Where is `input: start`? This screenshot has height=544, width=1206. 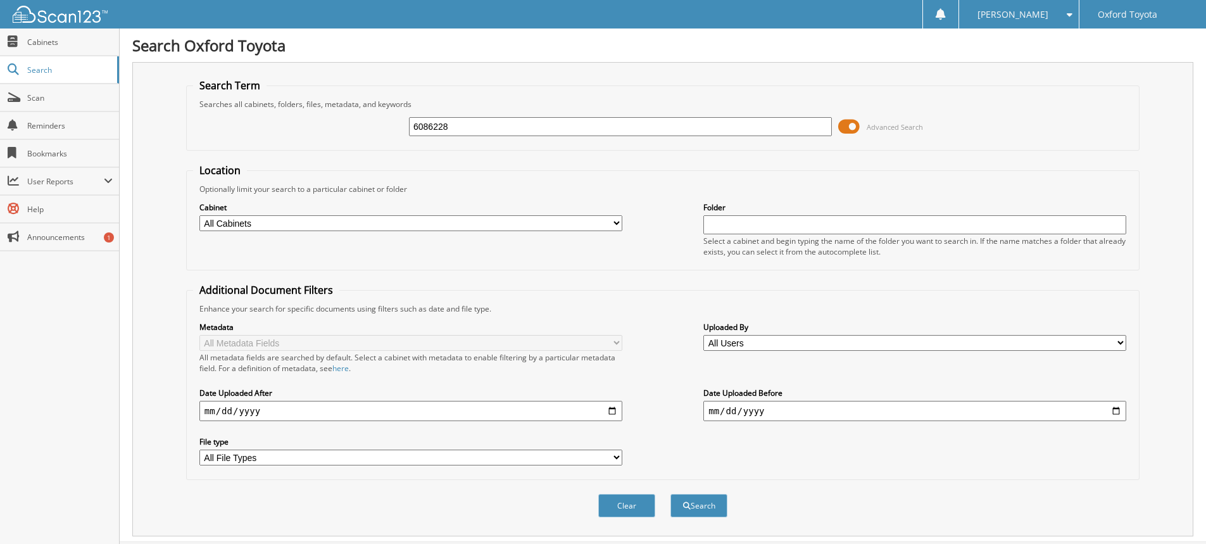
input: start is located at coordinates (411, 411).